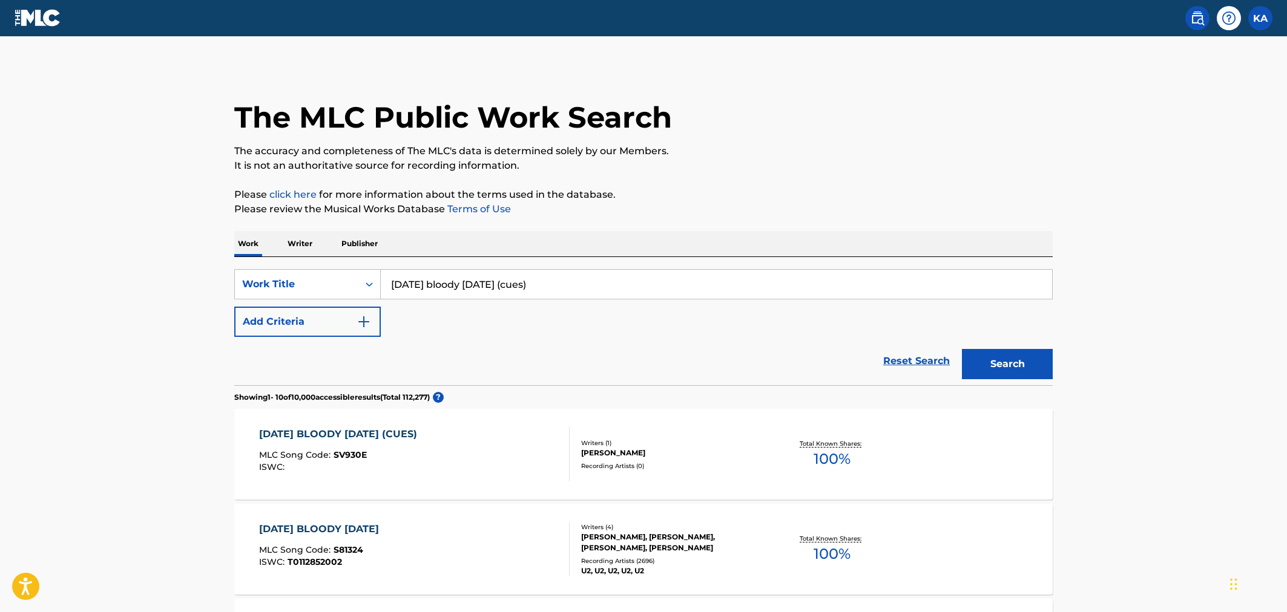  I want to click on p: Please for more information about the terms used in the database., so click(643, 195).